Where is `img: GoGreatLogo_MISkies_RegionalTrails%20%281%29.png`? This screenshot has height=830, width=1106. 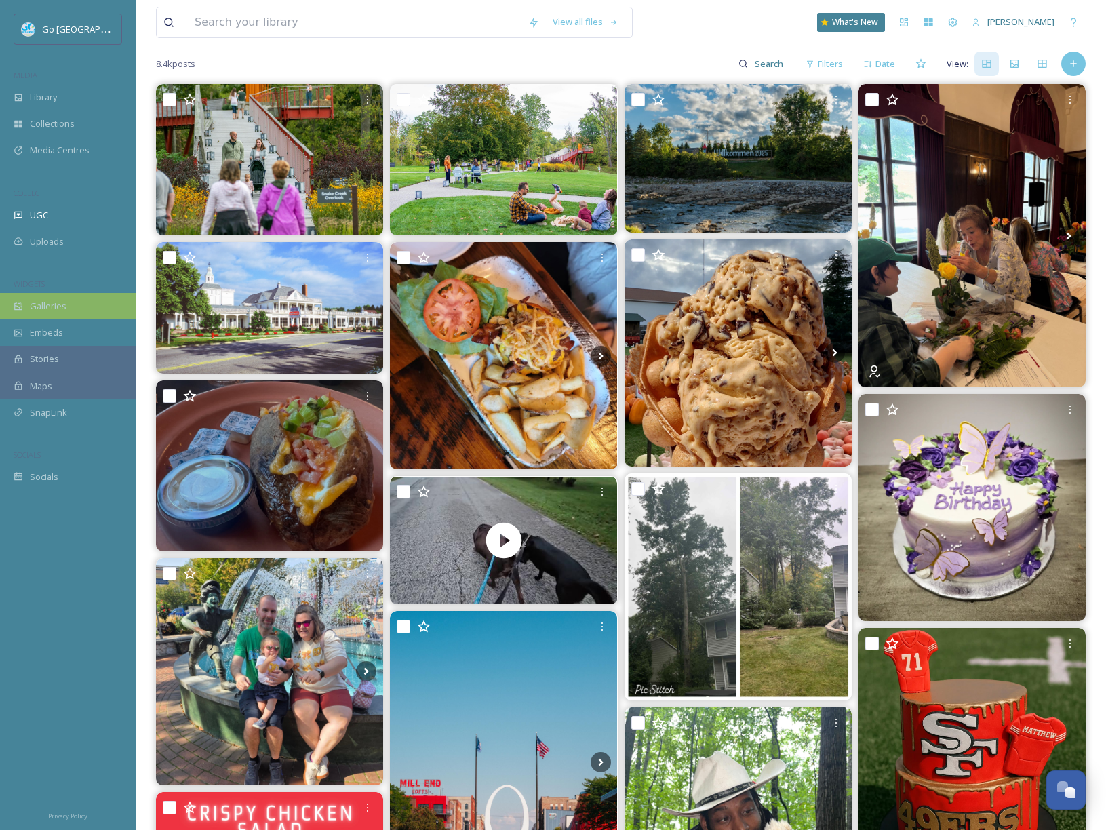
img: GoGreatLogo_MISkies_RegionalTrails%20%281%29.png is located at coordinates (28, 29).